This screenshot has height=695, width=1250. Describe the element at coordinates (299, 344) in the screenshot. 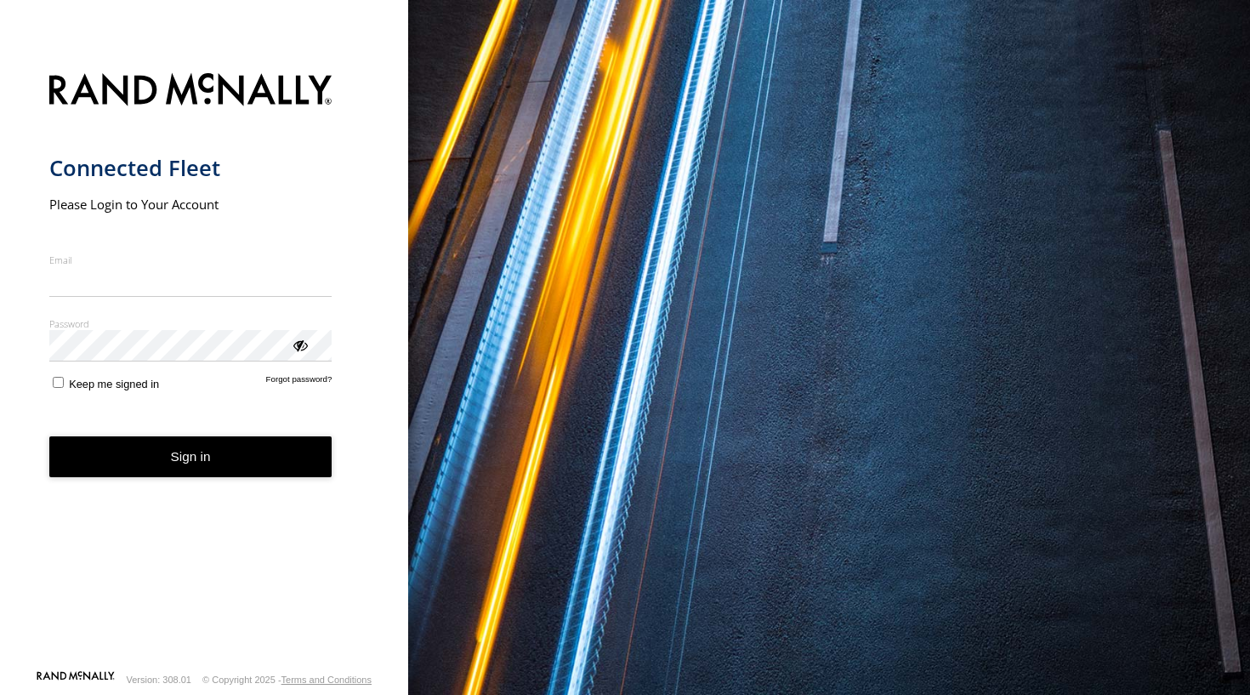

I see `div: ViewPassword` at that location.